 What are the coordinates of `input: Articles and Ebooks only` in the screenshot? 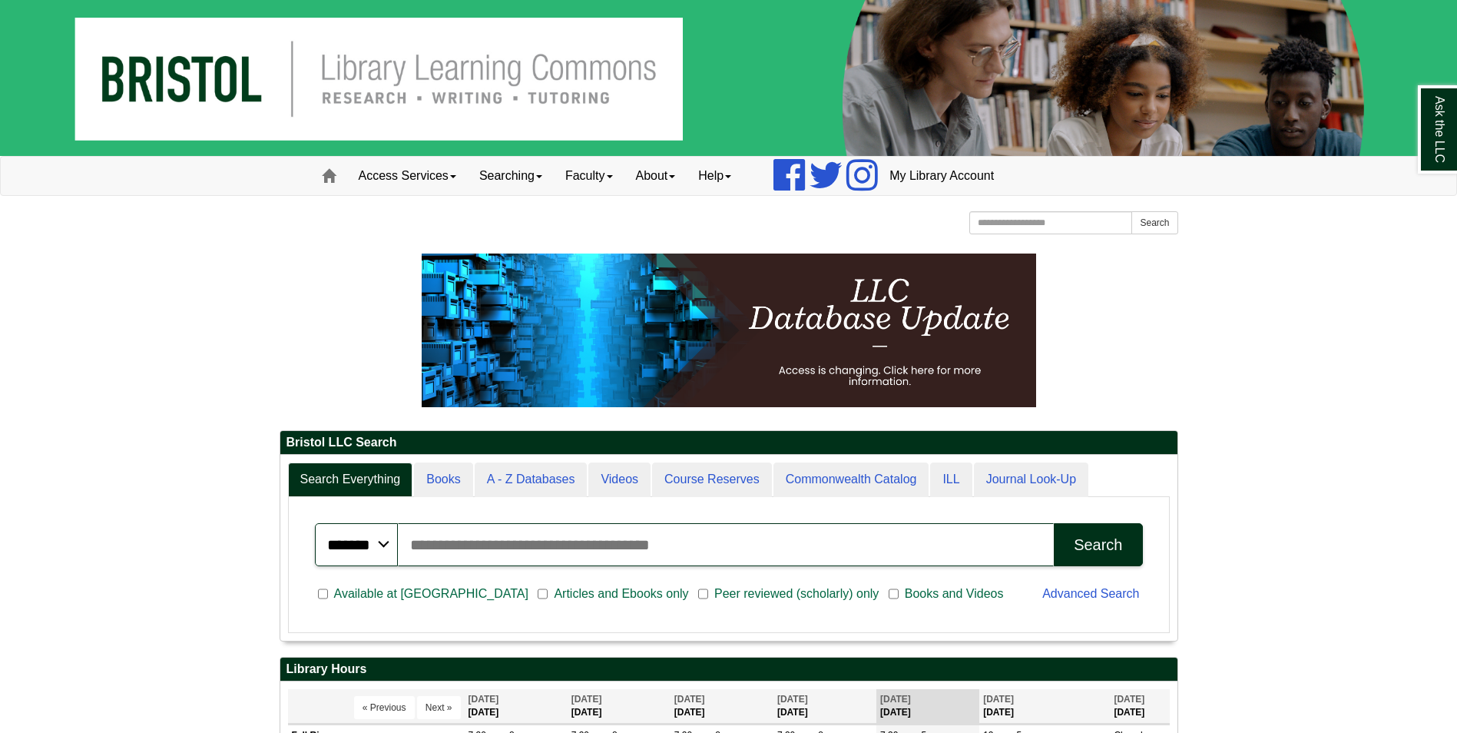 It's located at (542, 594).